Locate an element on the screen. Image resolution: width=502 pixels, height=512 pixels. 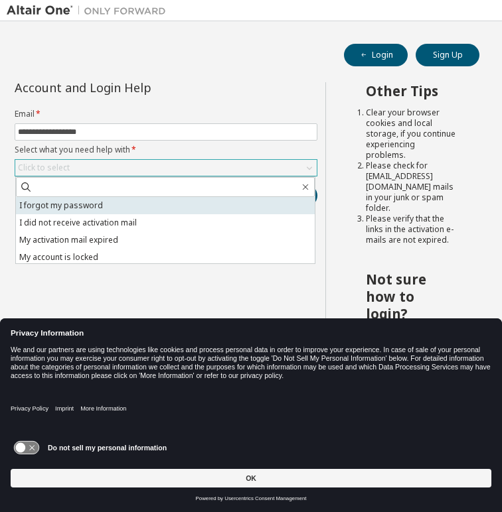
li: I forgot my password is located at coordinates (165, 206).